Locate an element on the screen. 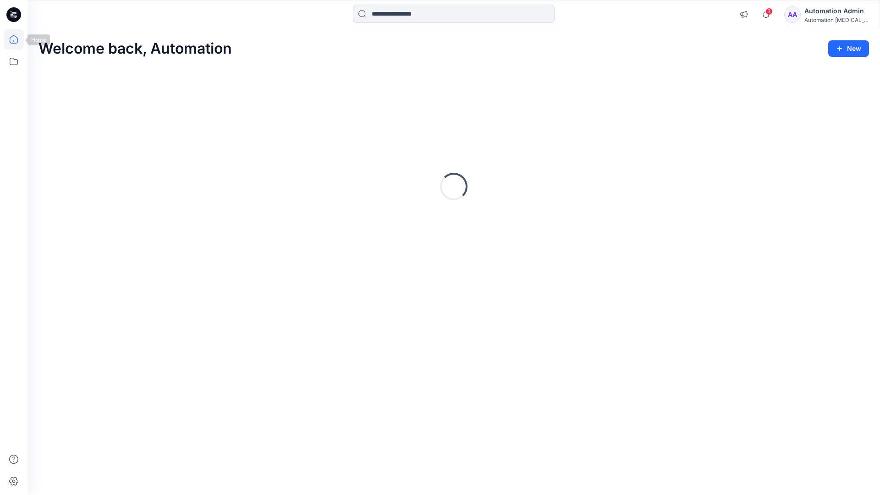  span: 3 is located at coordinates (769, 11).